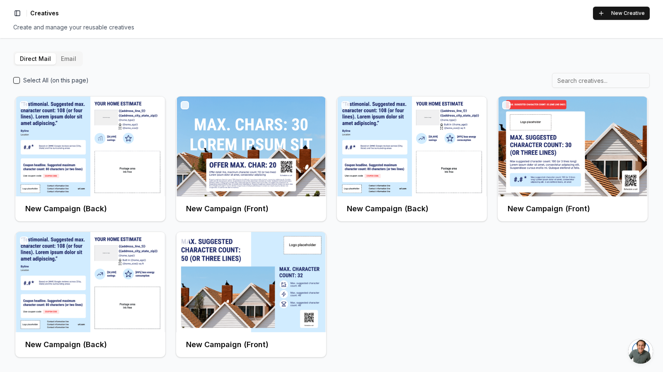 This screenshot has width=663, height=372. I want to click on div: Create and manage your reusable creatives, so click(331, 27).